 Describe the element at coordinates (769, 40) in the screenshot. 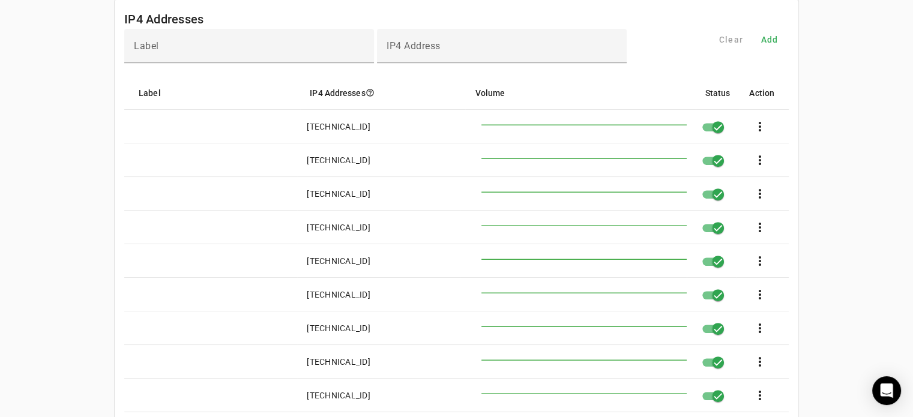

I see `span: Add` at that location.